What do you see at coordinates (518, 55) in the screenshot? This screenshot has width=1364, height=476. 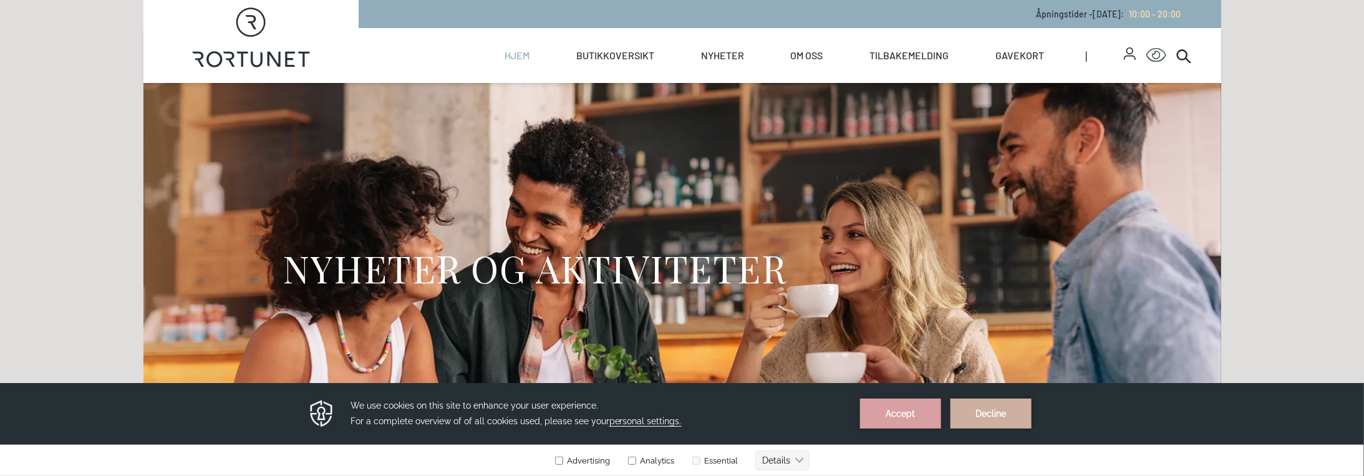 I see `a: Hjem` at bounding box center [518, 55].